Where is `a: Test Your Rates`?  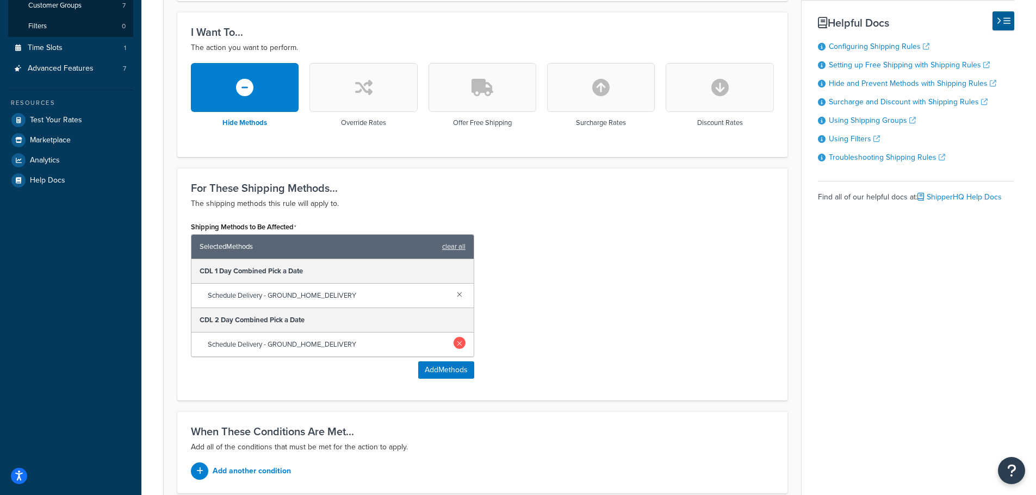 a: Test Your Rates is located at coordinates (71, 120).